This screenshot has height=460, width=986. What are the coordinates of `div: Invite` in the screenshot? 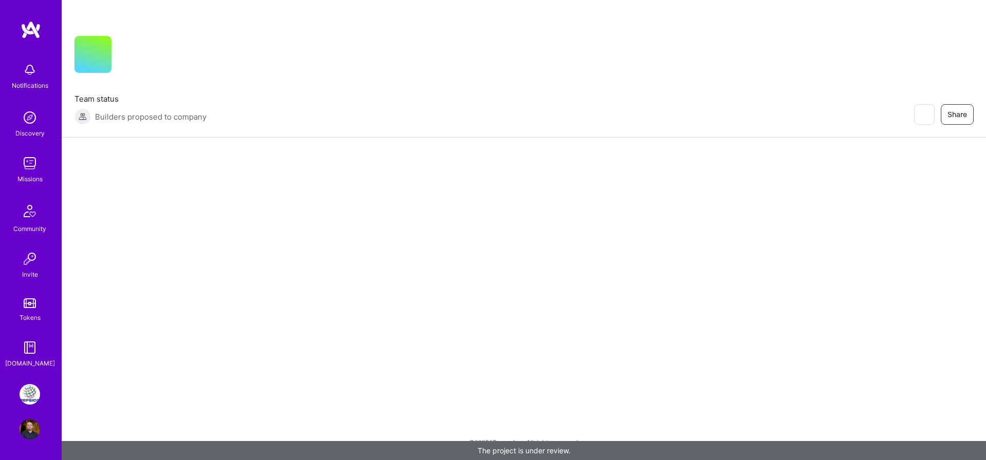 It's located at (30, 274).